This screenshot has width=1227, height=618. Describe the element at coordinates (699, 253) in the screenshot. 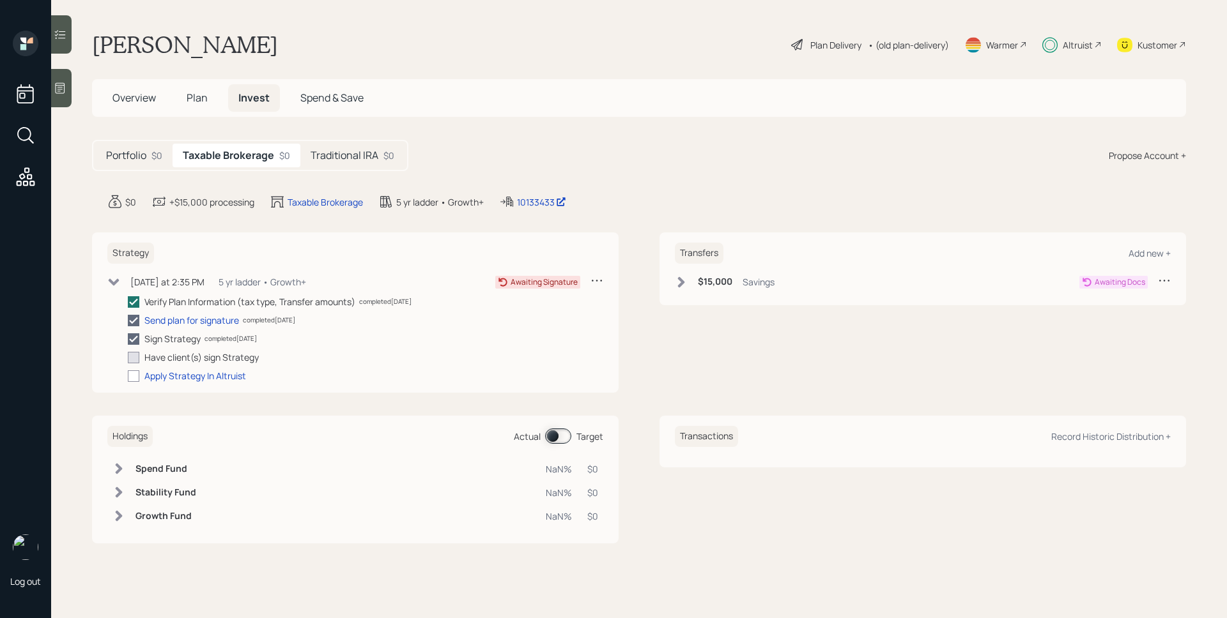

I see `h6: Transfers` at that location.